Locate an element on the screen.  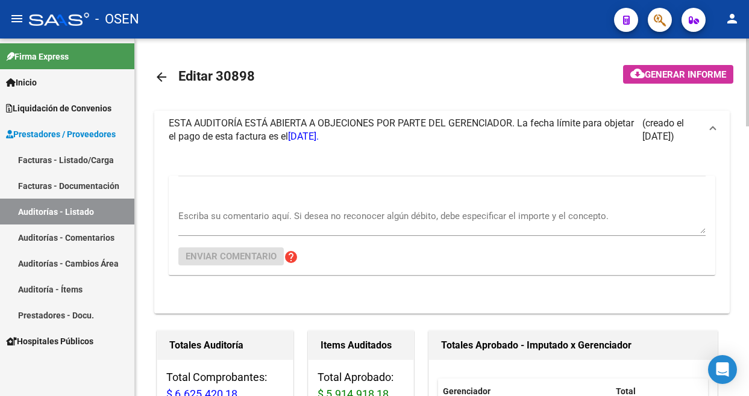
mat-icon: menu is located at coordinates (17, 19).